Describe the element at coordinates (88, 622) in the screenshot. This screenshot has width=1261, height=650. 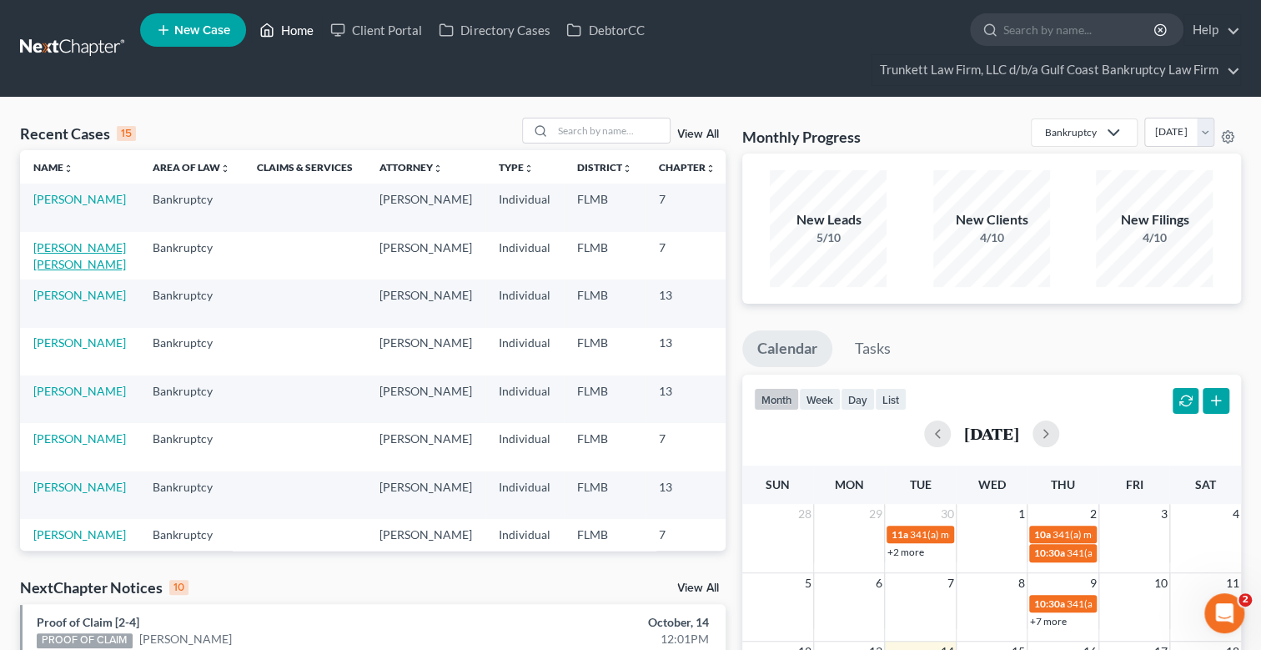
I see `a: Proof of Claim [2-4]` at that location.